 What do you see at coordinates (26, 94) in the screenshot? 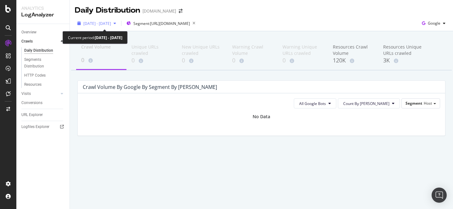
I see `div: Visits` at bounding box center [26, 94].